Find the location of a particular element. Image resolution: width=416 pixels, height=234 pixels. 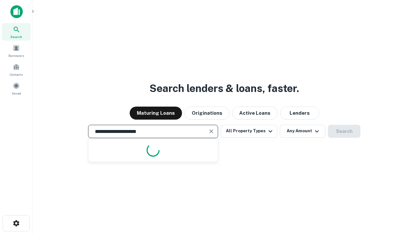

button: Active Loans is located at coordinates (255, 113).